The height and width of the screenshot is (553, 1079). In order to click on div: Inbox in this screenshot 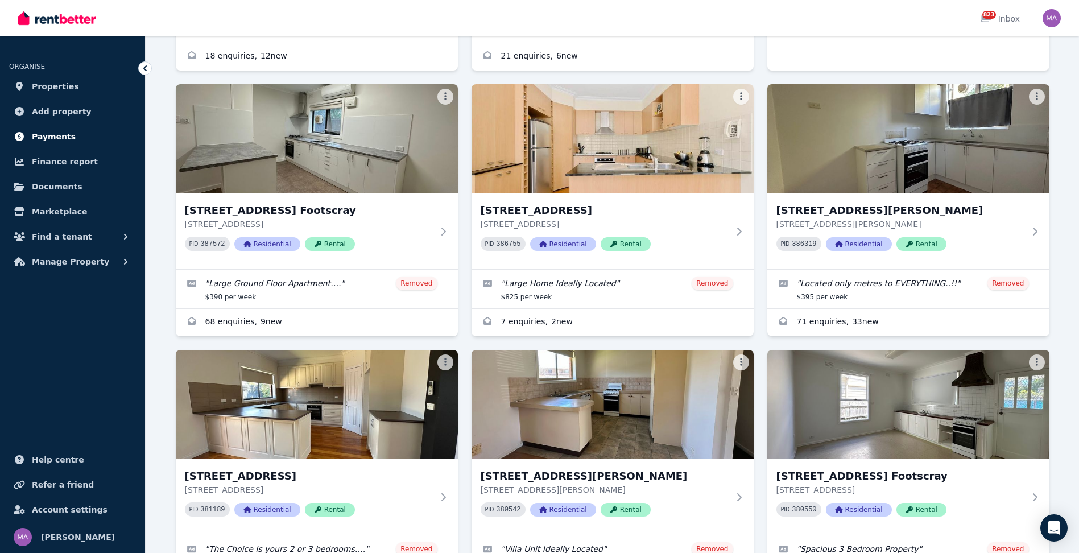, I will do `click(1000, 19)`.